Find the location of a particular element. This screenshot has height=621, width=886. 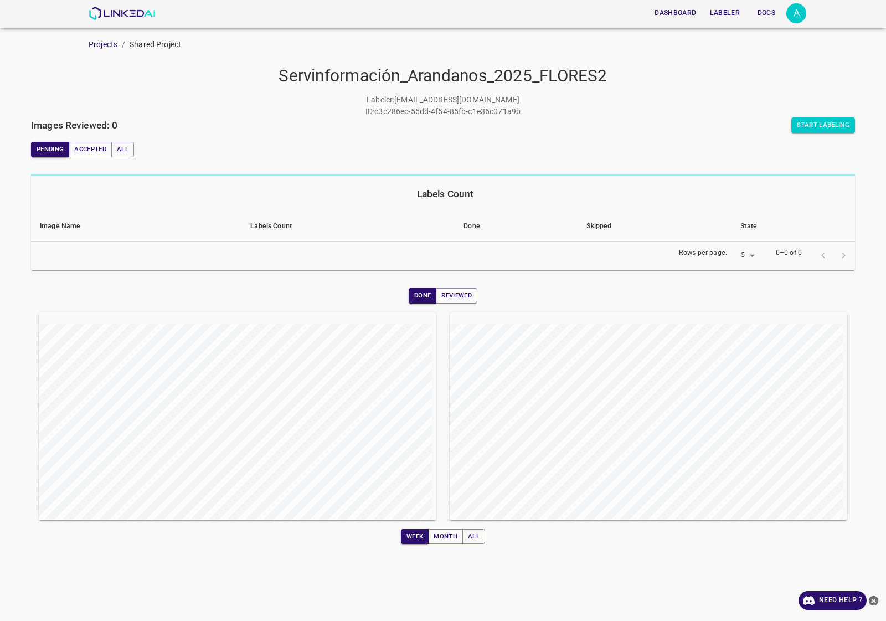

h4: Servinformación_Arandanos_2025_FLORES2 is located at coordinates (443, 76).